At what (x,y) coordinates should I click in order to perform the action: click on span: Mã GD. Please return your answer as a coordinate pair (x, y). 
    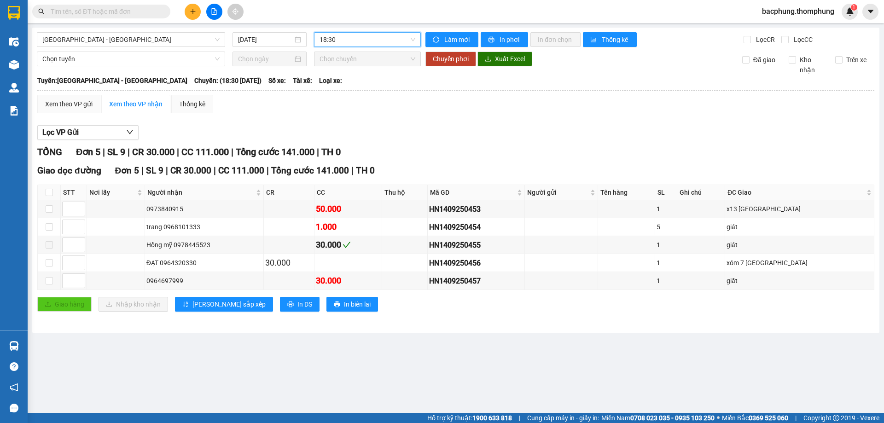
    Looking at the image, I should click on (473, 193).